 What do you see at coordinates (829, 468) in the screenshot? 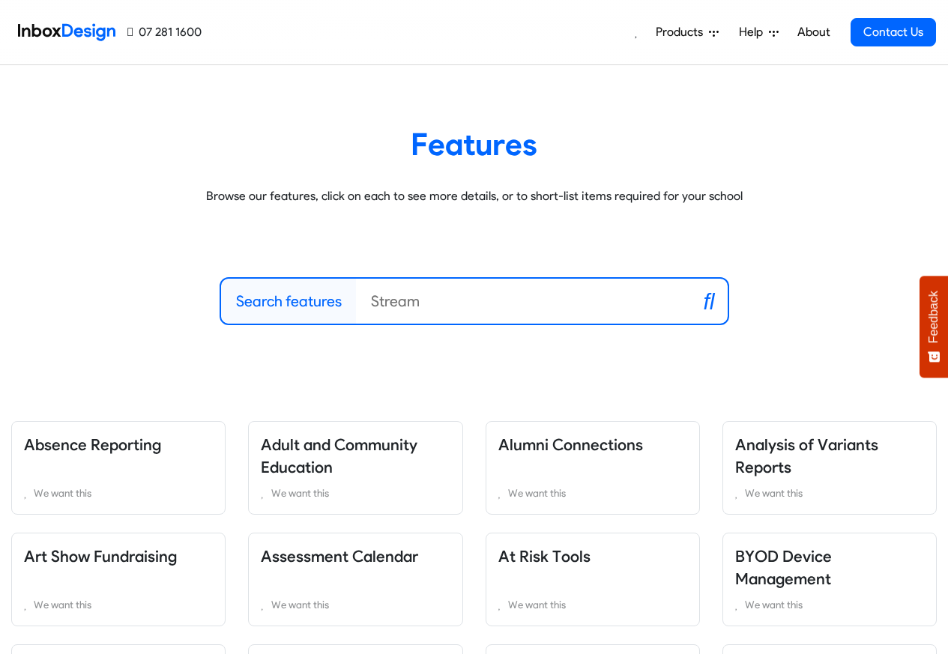
I see `div: Analysis of Variants Reports` at bounding box center [829, 468].